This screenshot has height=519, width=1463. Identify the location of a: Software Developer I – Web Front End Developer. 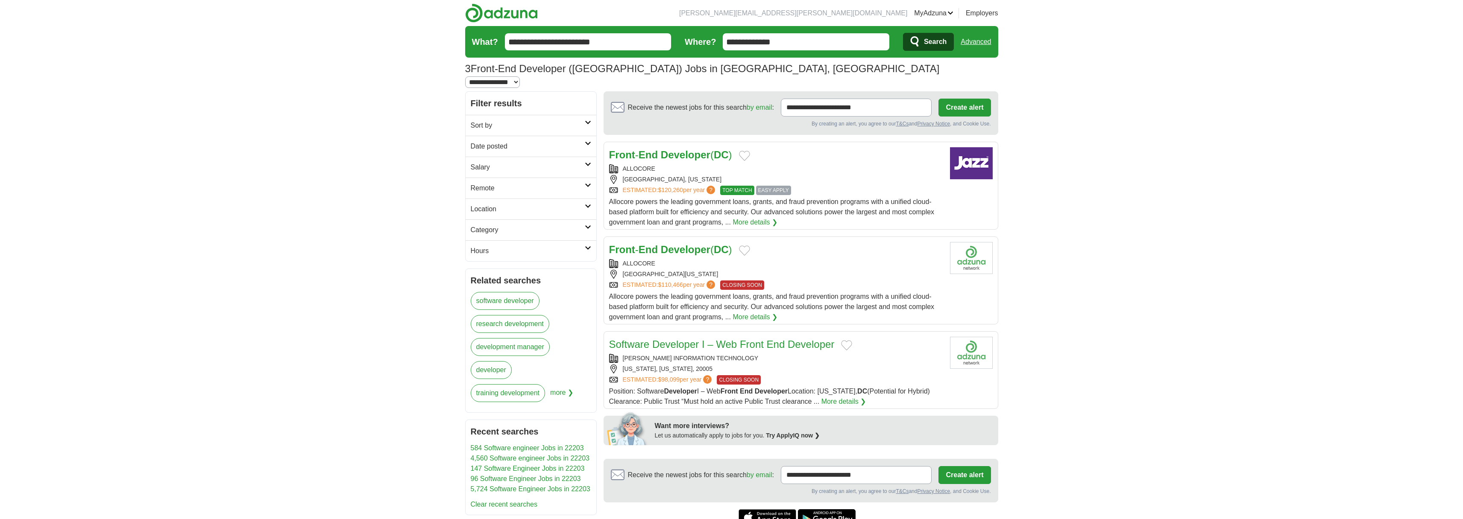
(722, 344).